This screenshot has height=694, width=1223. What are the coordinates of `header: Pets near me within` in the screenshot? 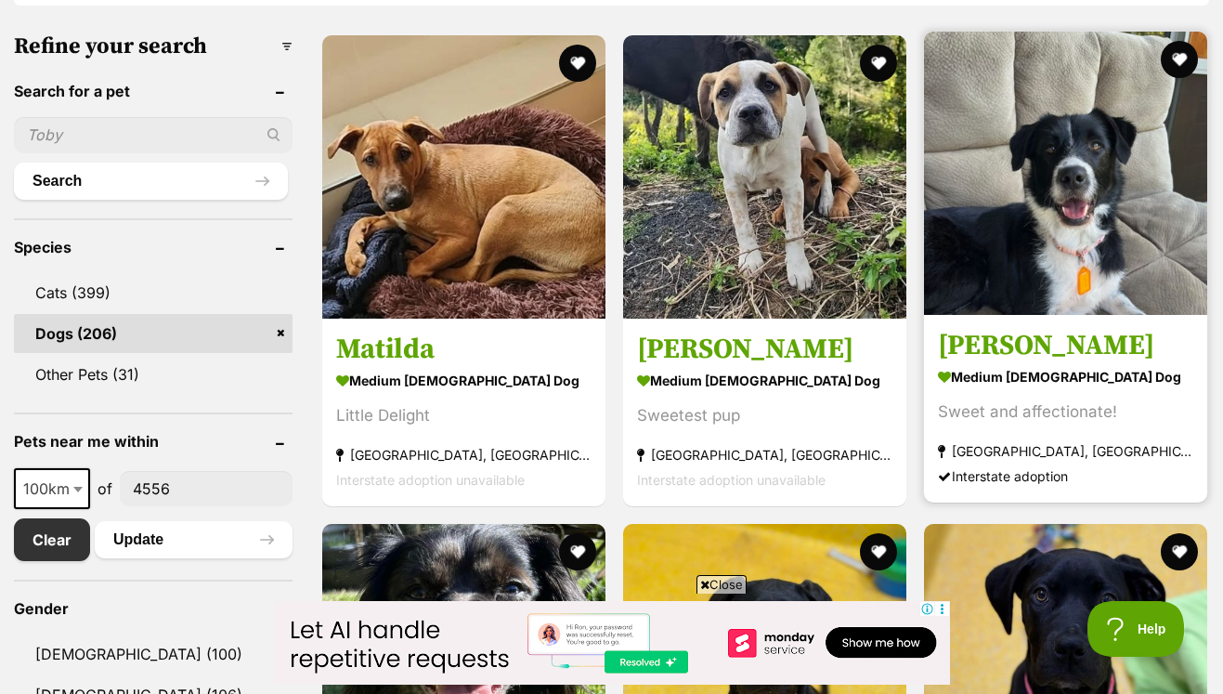 It's located at (153, 441).